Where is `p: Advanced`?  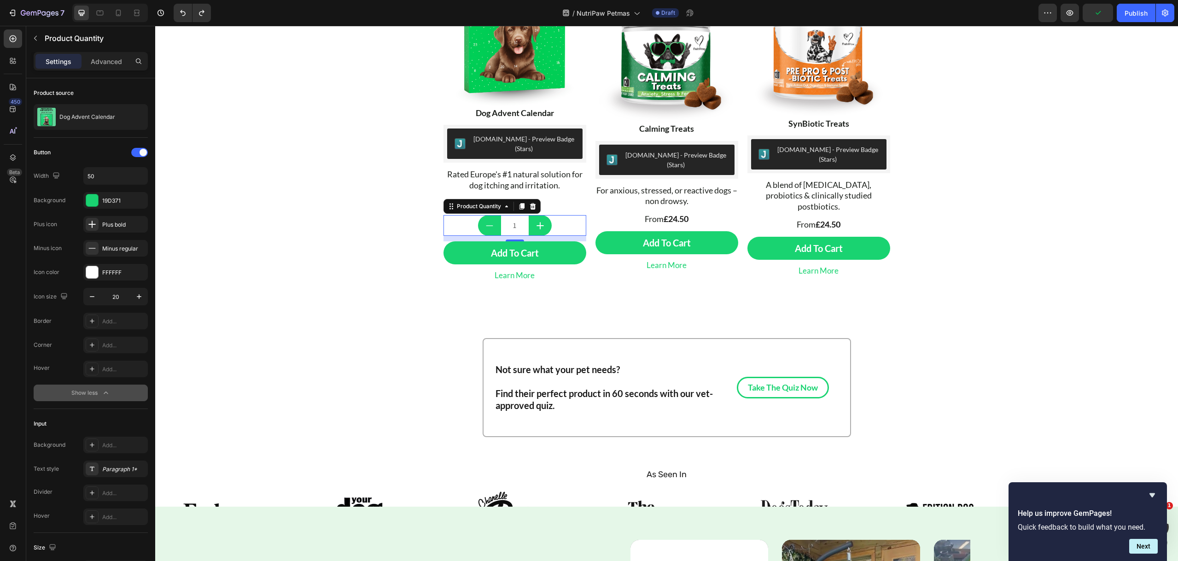 p: Advanced is located at coordinates (106, 61).